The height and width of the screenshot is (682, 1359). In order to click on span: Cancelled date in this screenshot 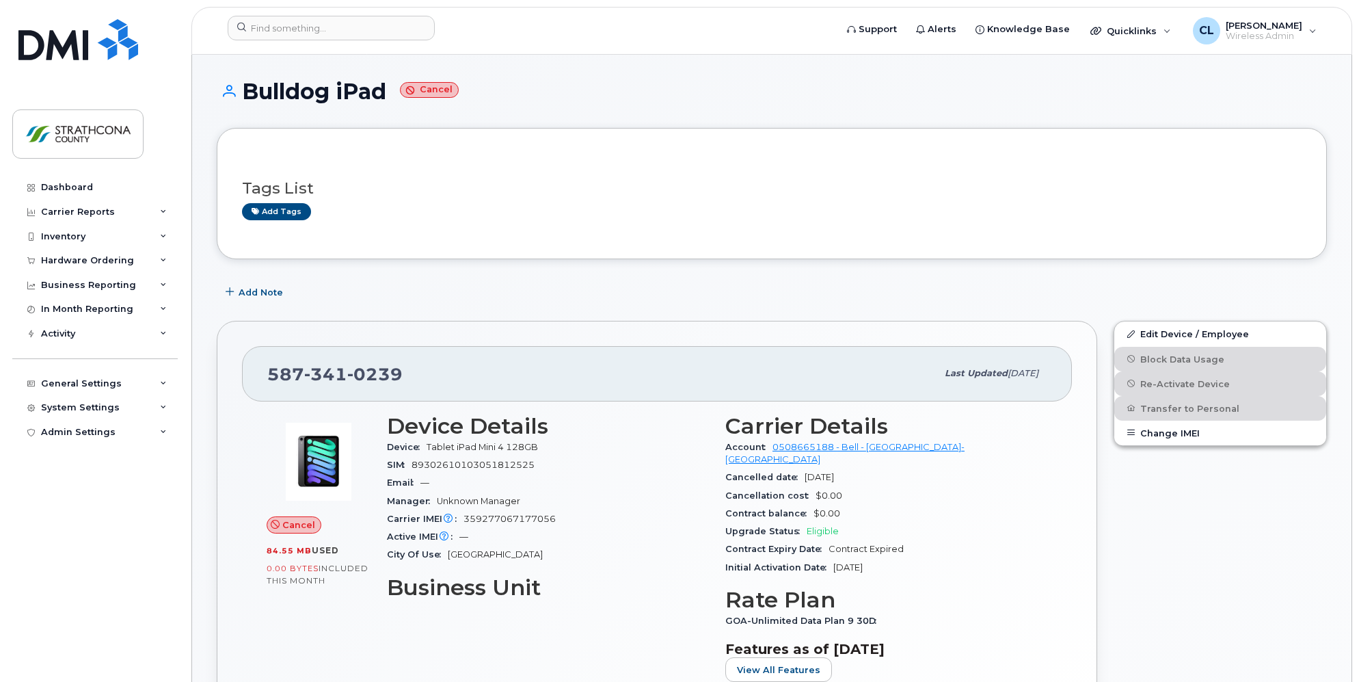, I will do `click(765, 477)`.